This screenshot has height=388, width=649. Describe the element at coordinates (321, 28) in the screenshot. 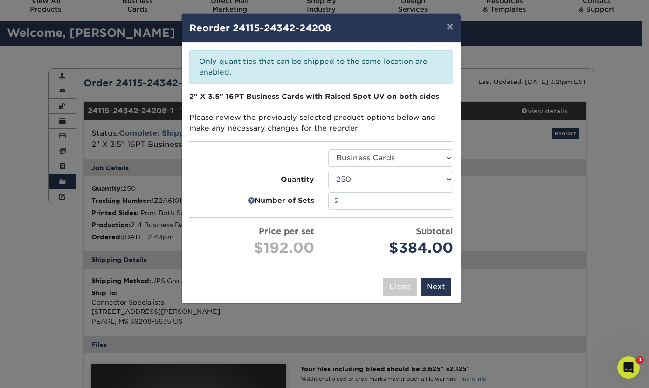

I see `h4: Reorder 24115-24342-24208` at that location.